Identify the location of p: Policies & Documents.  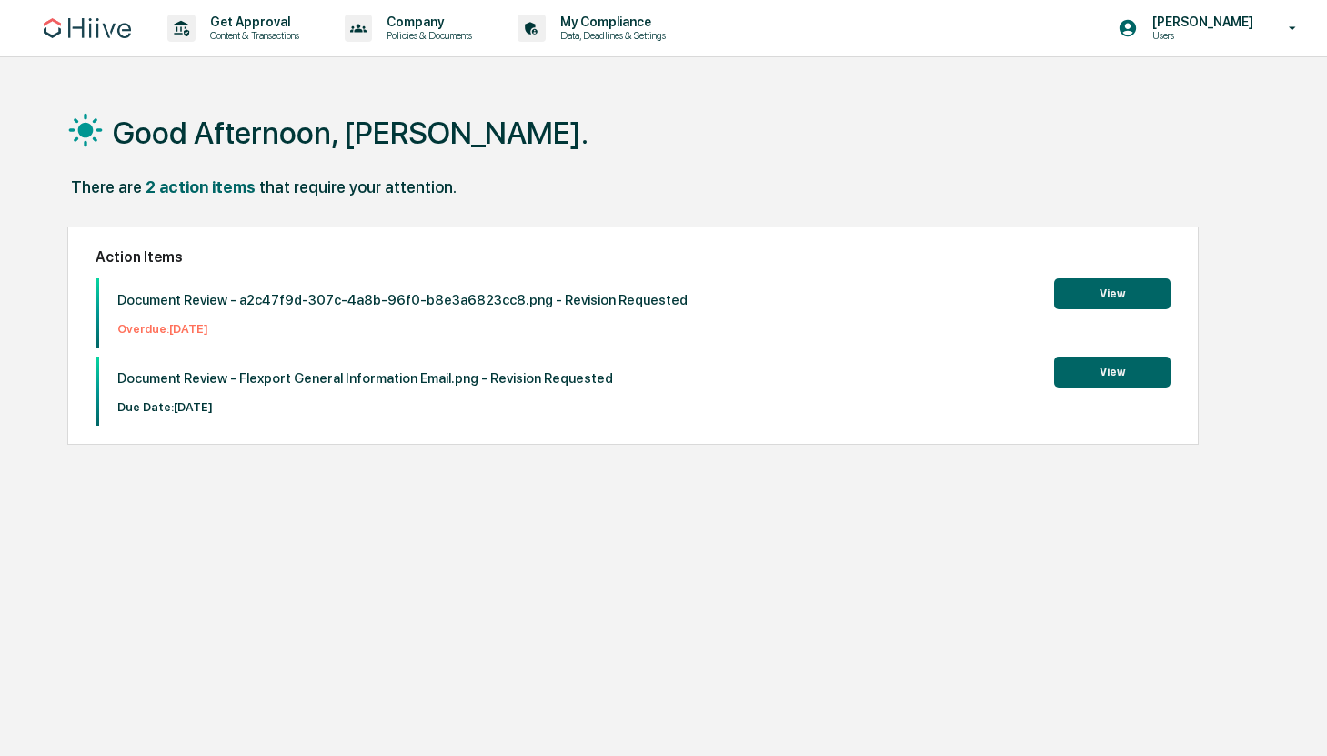
(427, 35).